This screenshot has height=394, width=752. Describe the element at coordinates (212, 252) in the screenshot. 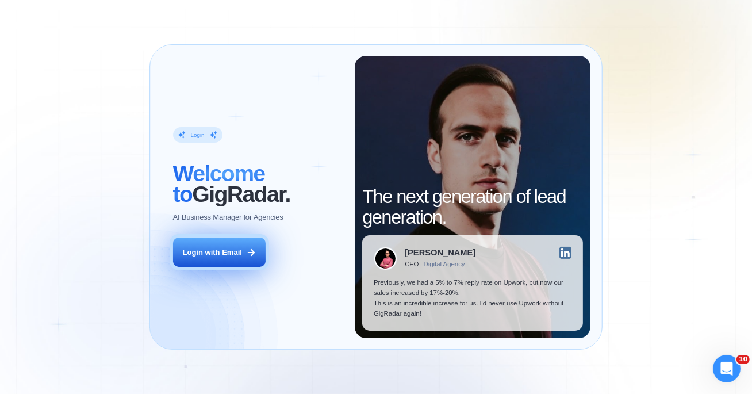

I see `div: Login with Email` at that location.